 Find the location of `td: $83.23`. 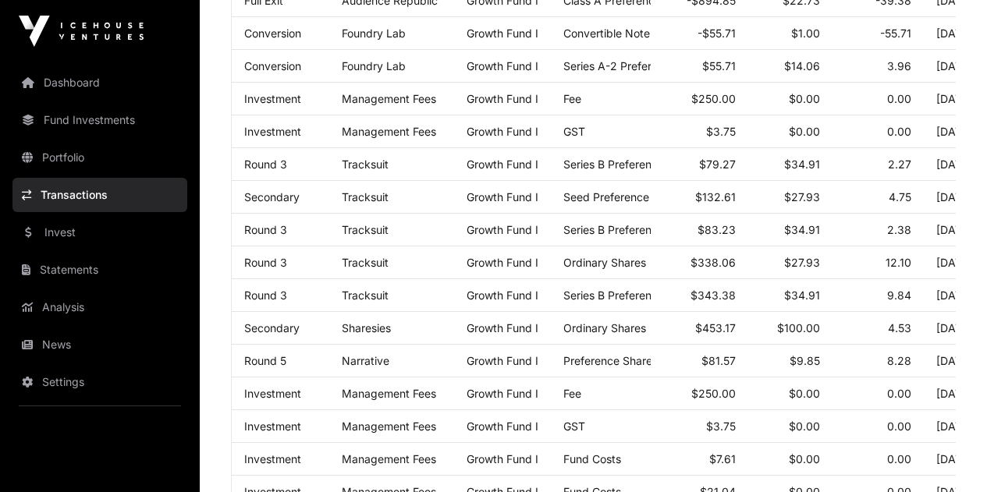

td: $83.23 is located at coordinates (699, 230).